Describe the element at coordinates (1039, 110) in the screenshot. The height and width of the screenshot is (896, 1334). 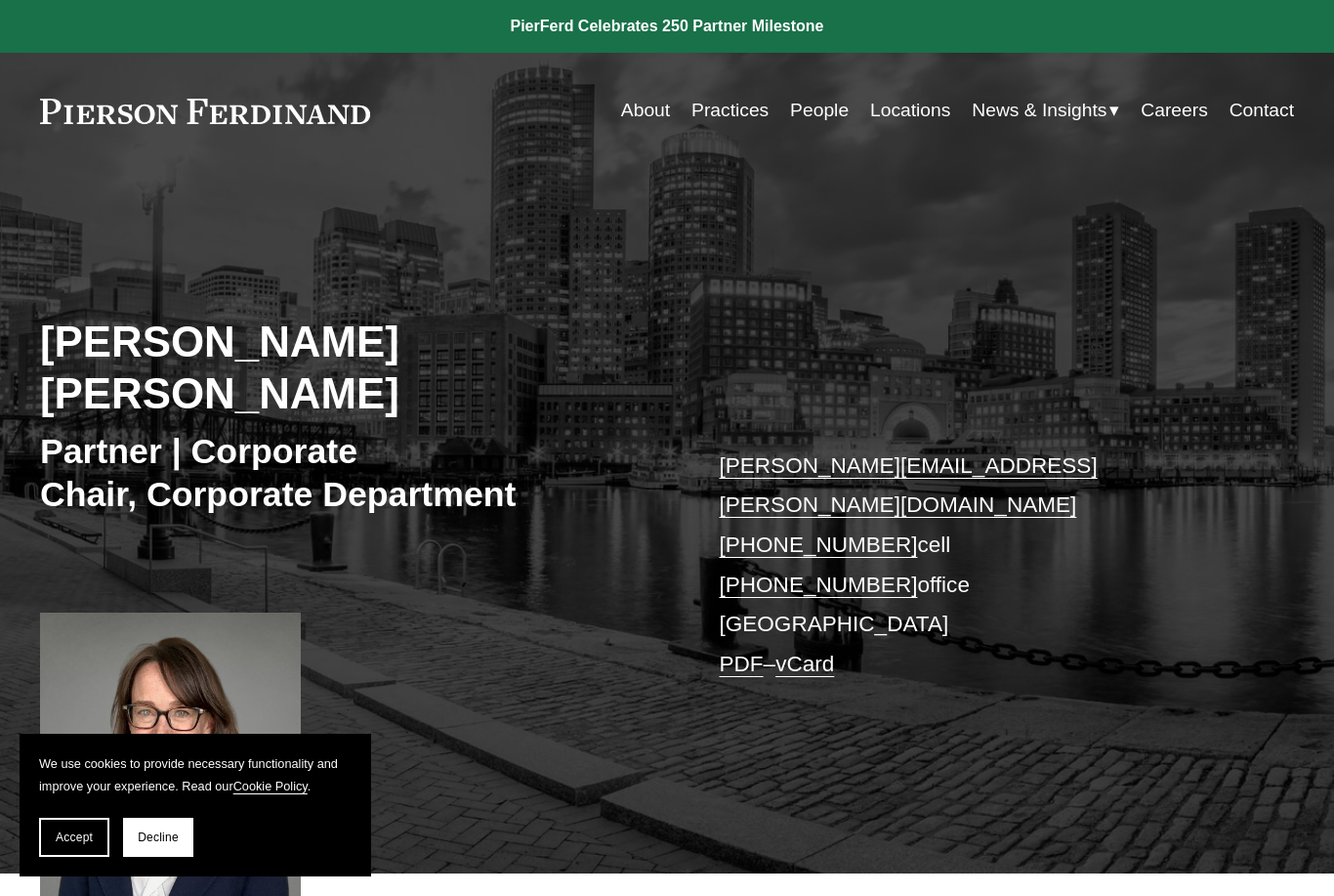
I see `span: News & Insights` at that location.